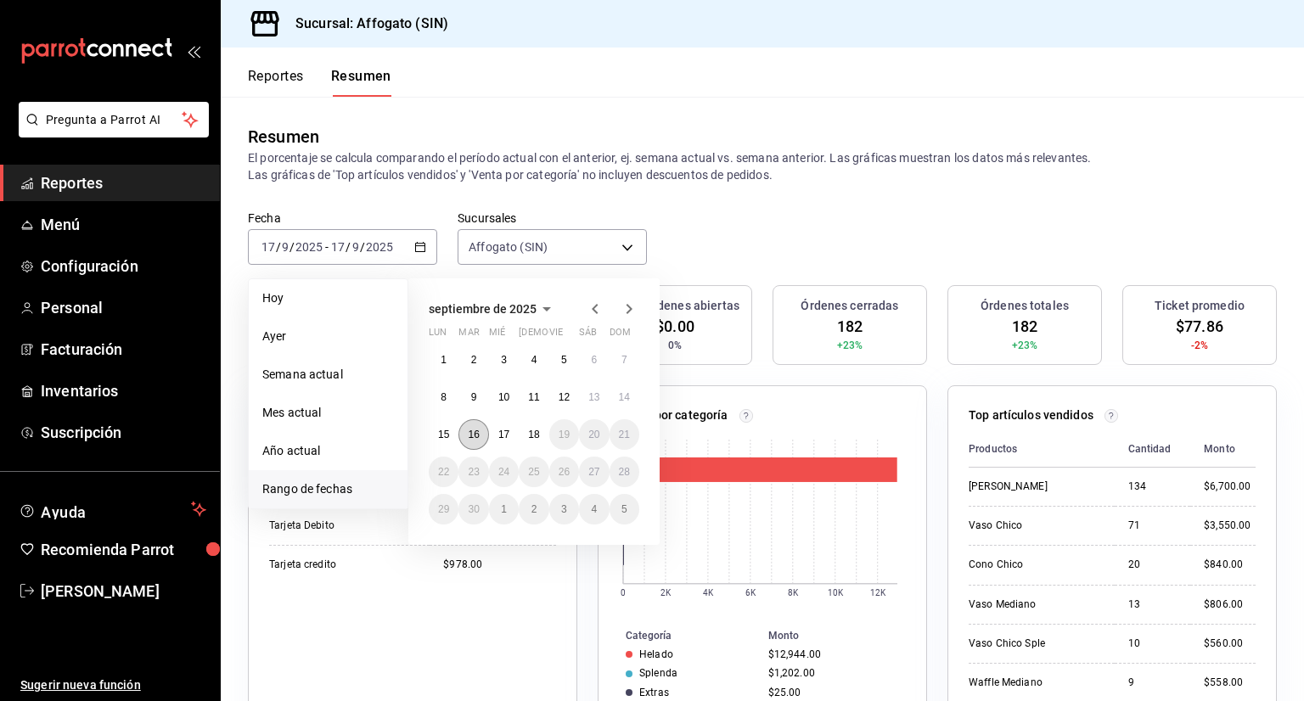 The width and height of the screenshot is (1304, 701). Describe the element at coordinates (473, 360) in the screenshot. I see `button: 2 de septiembre de 2025` at that location.